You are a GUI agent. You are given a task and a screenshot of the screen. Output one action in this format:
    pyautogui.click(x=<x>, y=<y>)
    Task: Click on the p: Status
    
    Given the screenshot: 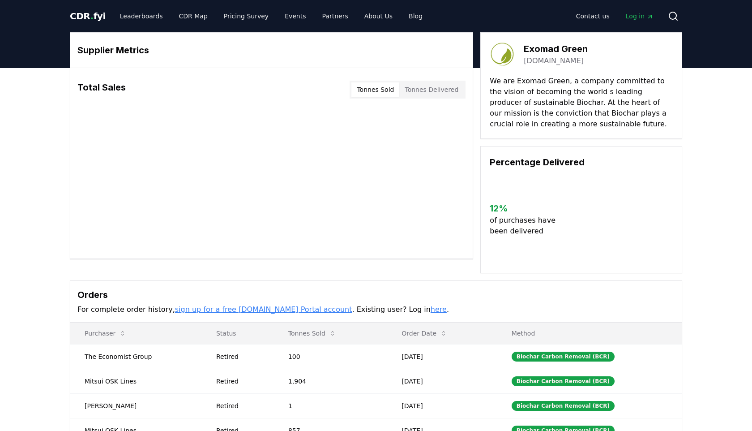 What is the action you would take?
    pyautogui.click(x=238, y=333)
    